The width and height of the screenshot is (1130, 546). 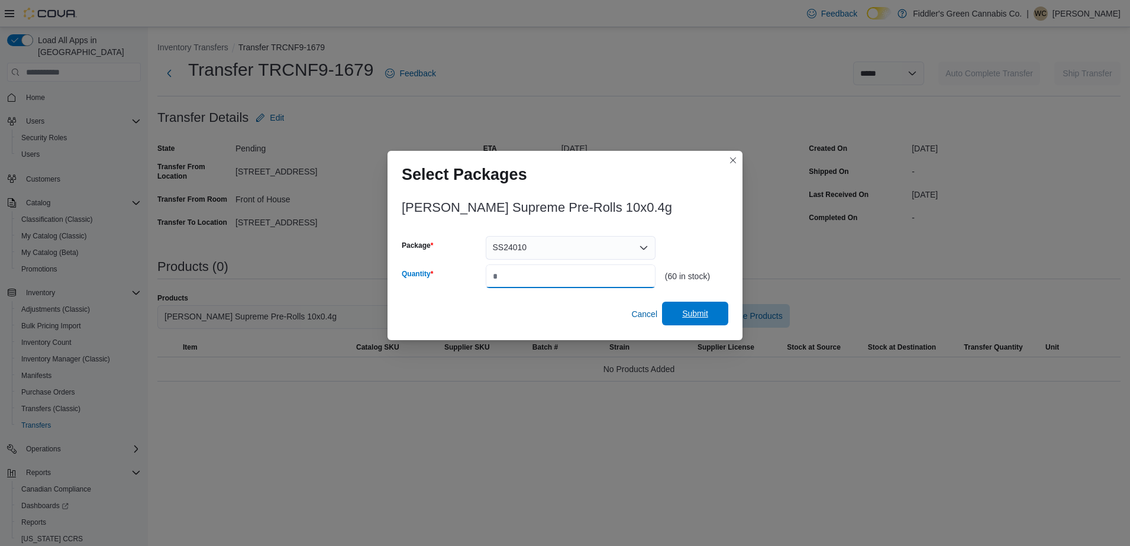 What do you see at coordinates (697, 276) in the screenshot?
I see `div: (60 in stock)` at bounding box center [697, 276].